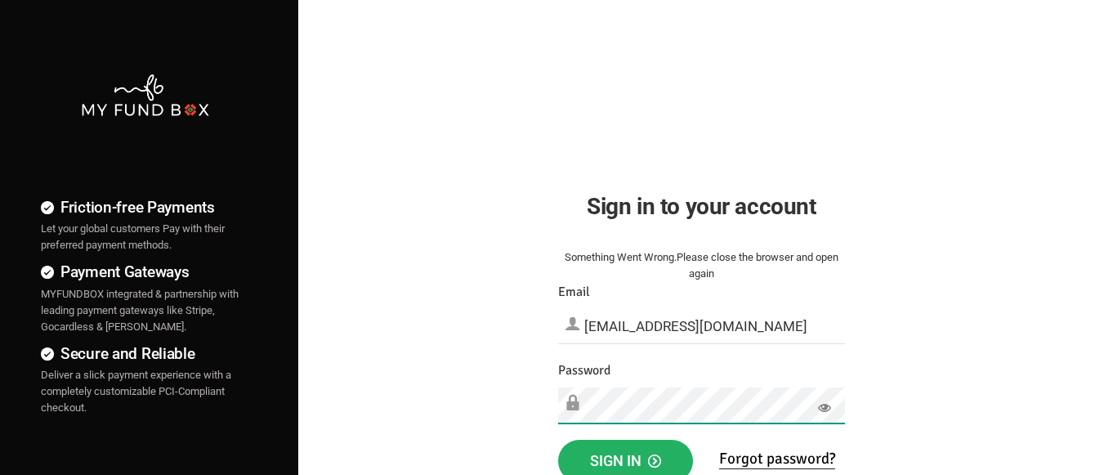  I want to click on label: Password, so click(584, 370).